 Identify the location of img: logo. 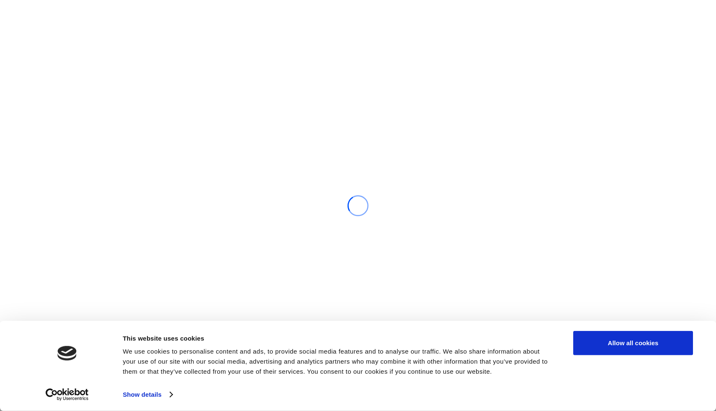
(67, 353).